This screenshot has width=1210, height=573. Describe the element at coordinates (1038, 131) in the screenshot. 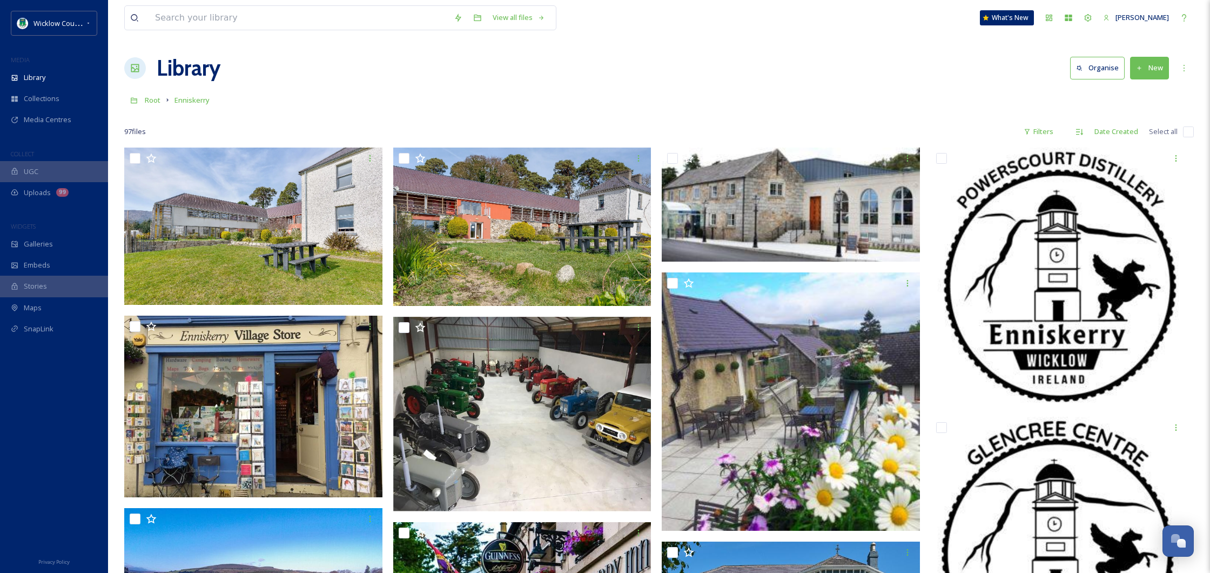

I see `div: Filters` at that location.